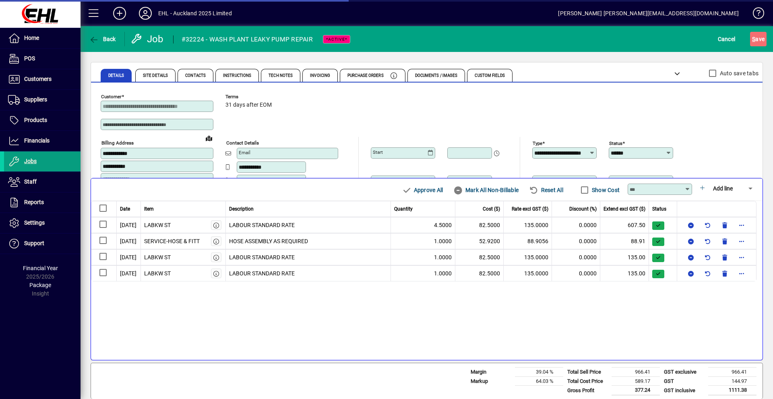 This screenshot has width=773, height=399. What do you see at coordinates (732, 381) in the screenshot?
I see `td: 144.97` at bounding box center [732, 381].